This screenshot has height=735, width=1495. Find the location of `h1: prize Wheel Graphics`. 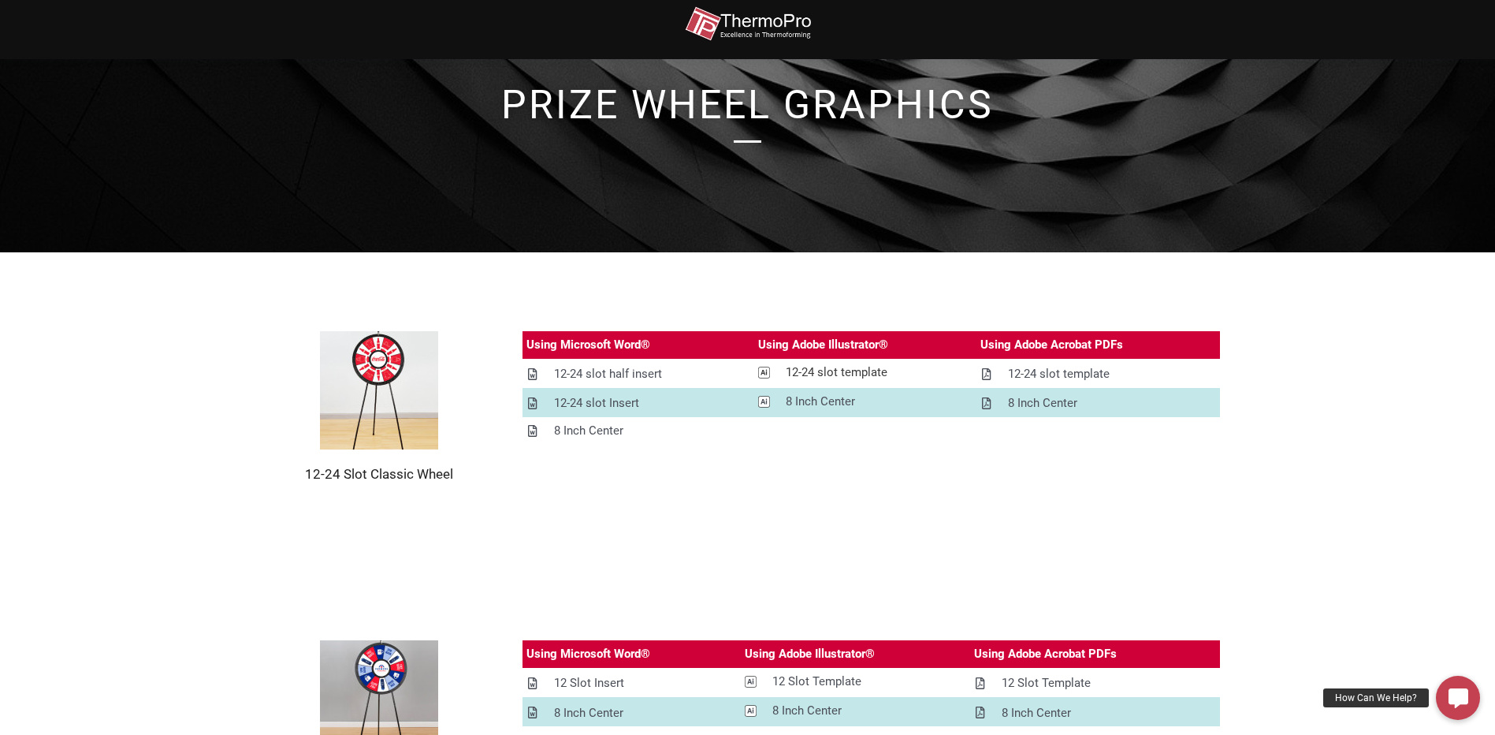

h1: prize Wheel Graphics is located at coordinates (748, 105).